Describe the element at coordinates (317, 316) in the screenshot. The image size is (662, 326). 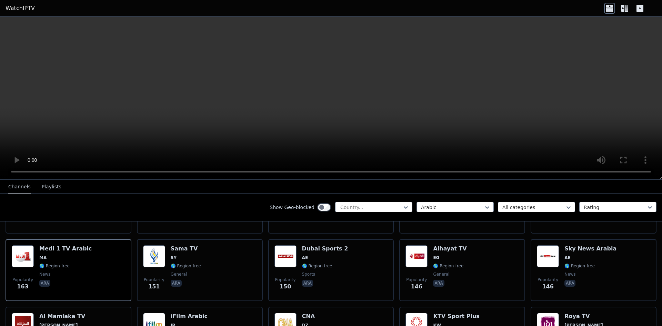
I see `h6: CNA` at that location.